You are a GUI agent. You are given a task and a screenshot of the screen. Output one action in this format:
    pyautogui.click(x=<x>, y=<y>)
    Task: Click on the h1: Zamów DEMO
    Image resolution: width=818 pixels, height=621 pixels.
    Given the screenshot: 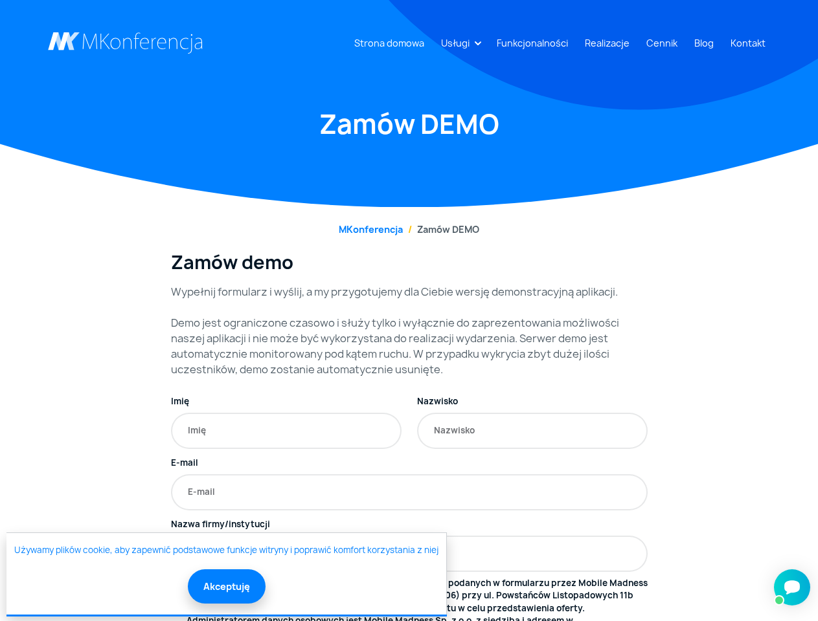 What is the action you would take?
    pyautogui.click(x=409, y=124)
    